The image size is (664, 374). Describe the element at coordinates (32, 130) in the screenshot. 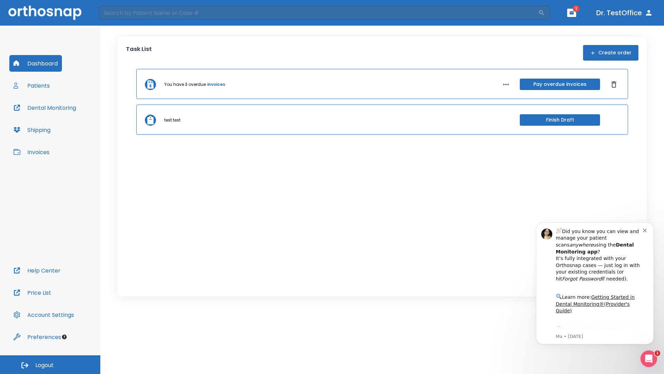

I see `a: Shipping` at that location.